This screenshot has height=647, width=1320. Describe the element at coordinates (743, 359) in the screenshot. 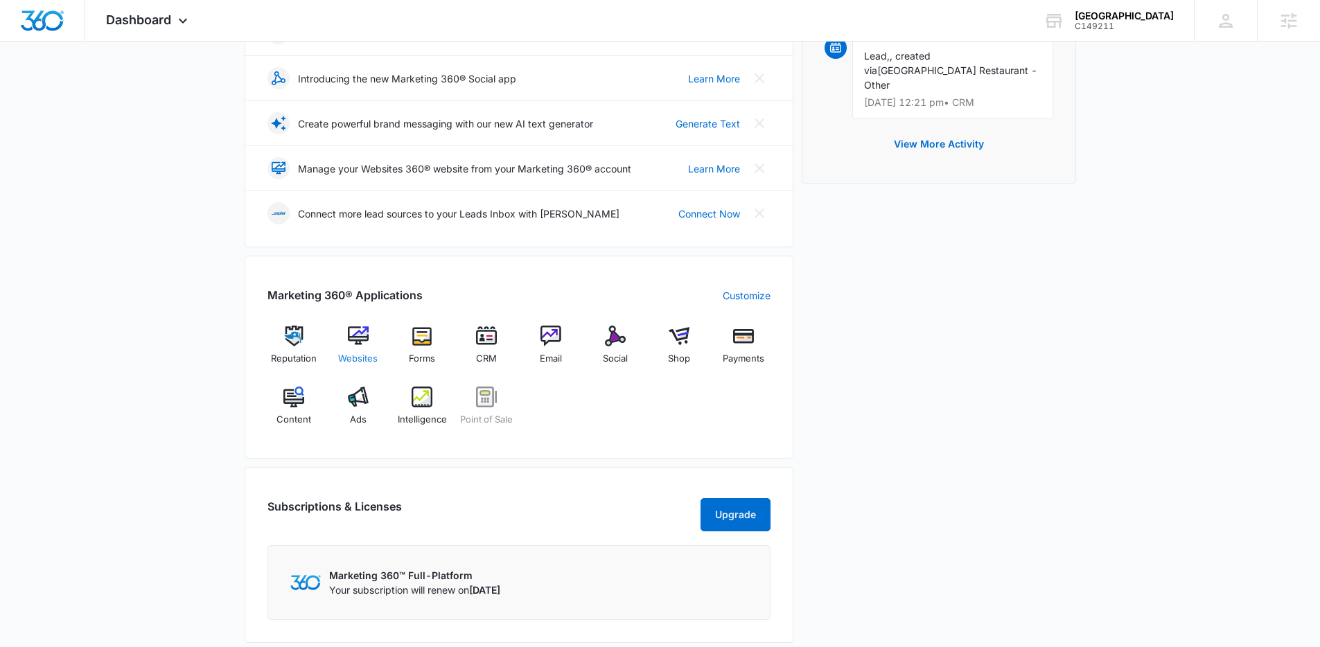

I see `span: Payments` at that location.